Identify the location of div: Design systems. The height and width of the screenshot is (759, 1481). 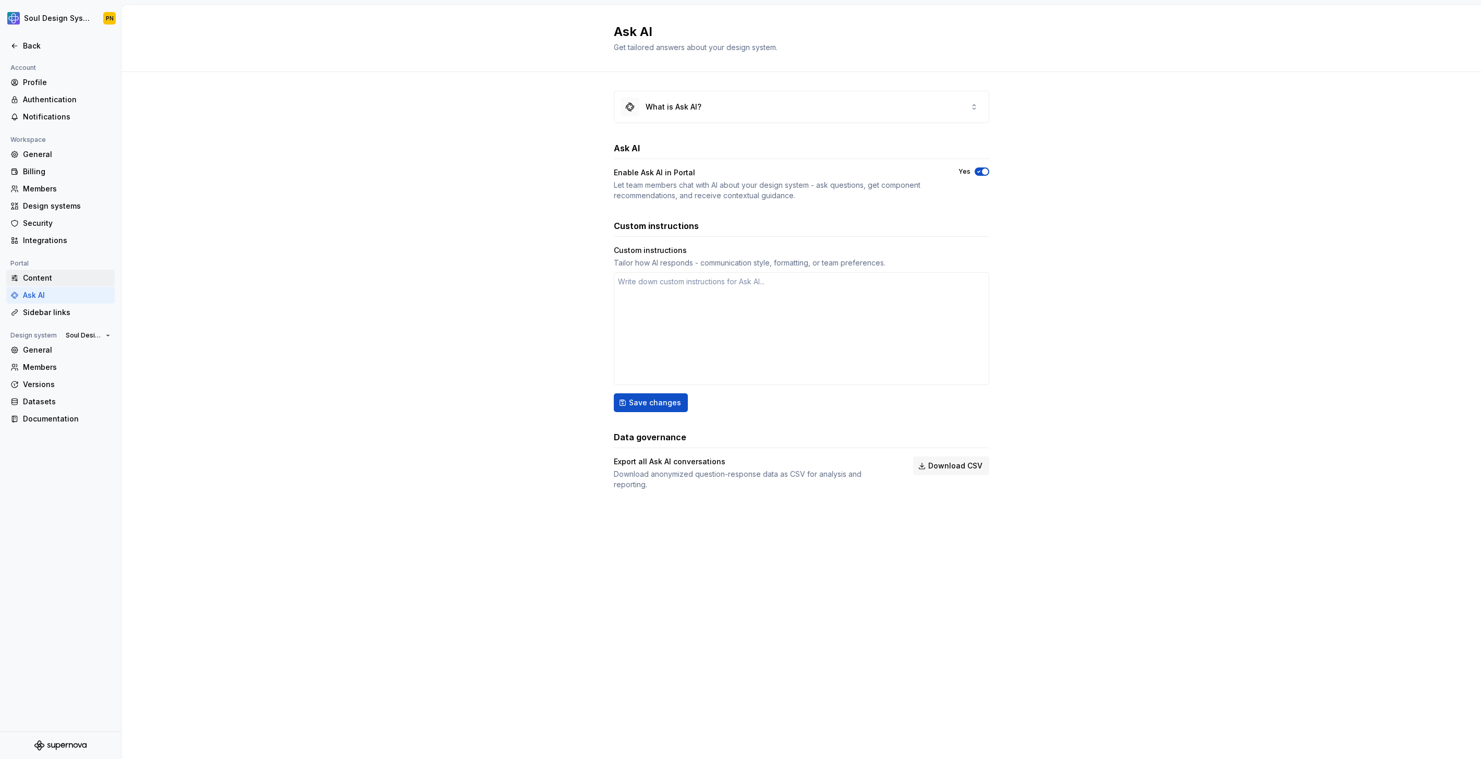
(67, 206).